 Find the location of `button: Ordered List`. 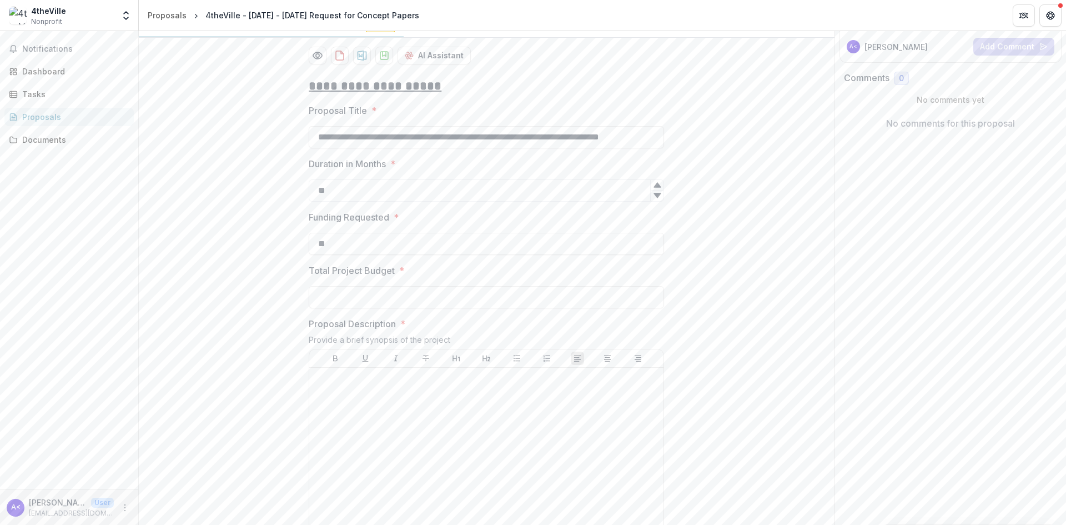

button: Ordered List is located at coordinates (547, 358).